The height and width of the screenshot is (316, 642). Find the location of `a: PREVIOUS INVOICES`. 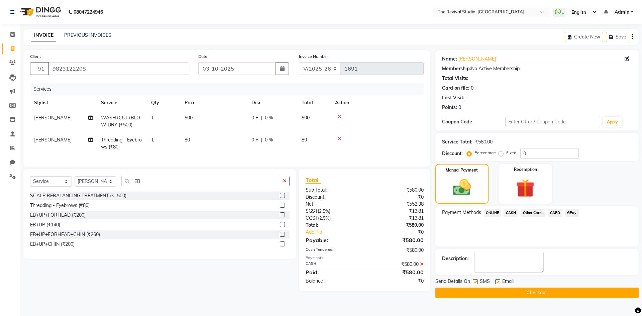

a: PREVIOUS INVOICES is located at coordinates (88, 35).